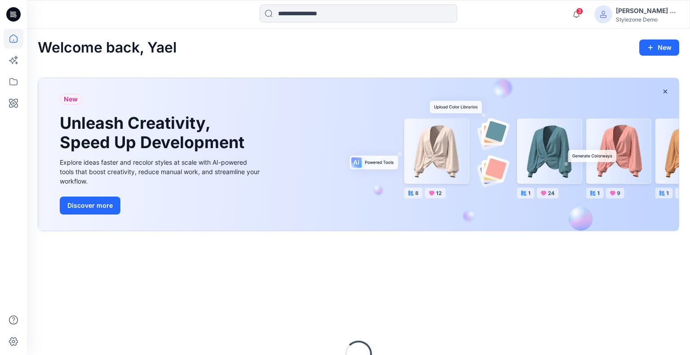  Describe the element at coordinates (579, 11) in the screenshot. I see `span: 3` at that location.